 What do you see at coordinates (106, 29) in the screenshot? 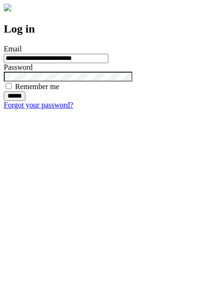
I see `h2: Log in` at bounding box center [106, 29].